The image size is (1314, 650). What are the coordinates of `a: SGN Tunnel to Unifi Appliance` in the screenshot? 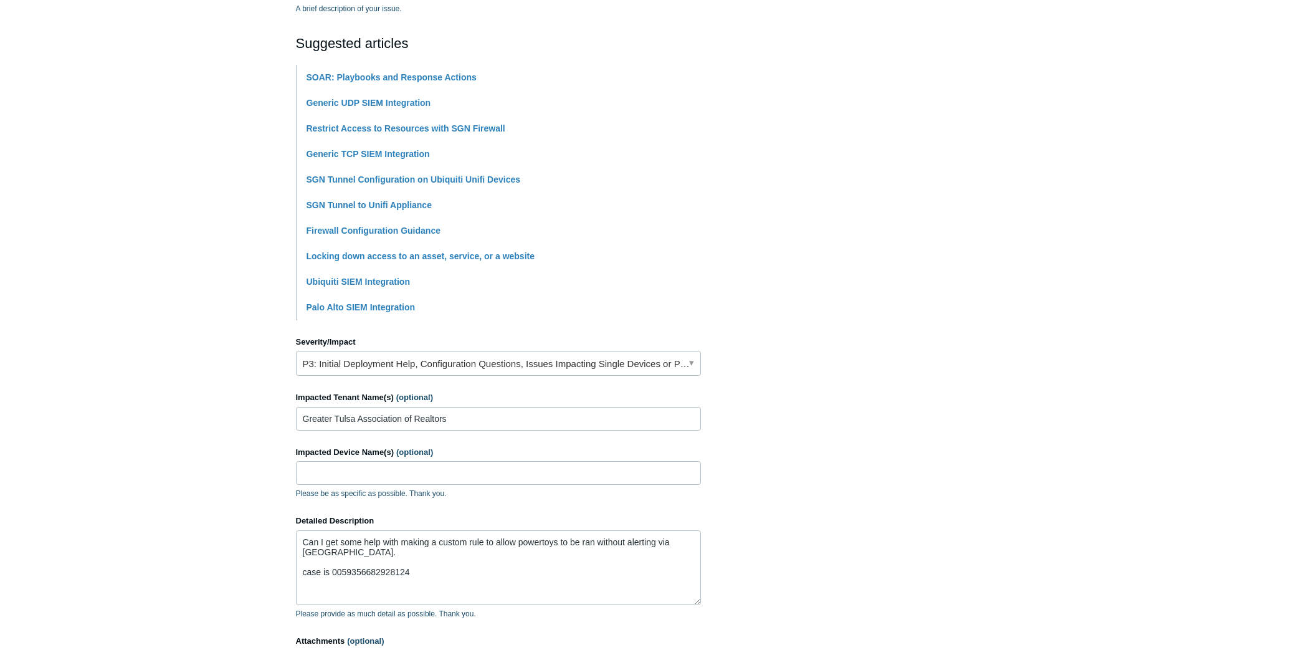 It's located at (369, 205).